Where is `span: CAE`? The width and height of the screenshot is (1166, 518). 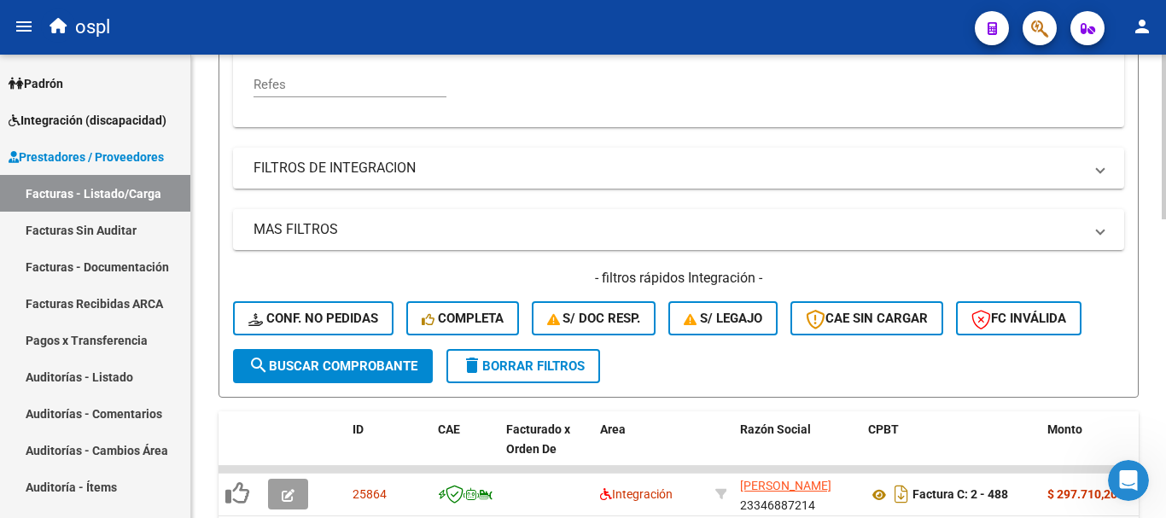
span: CAE is located at coordinates (449, 429).